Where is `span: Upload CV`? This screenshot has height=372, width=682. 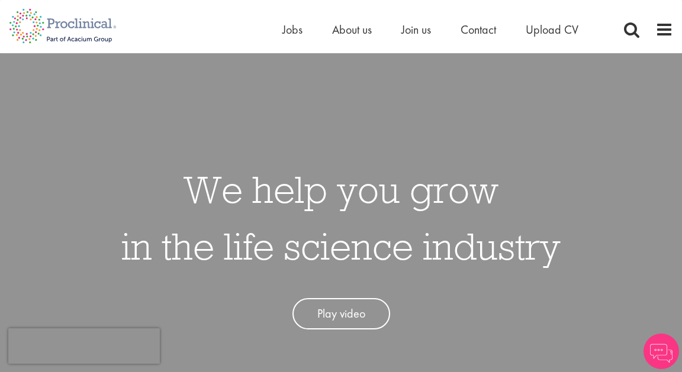 span: Upload CV is located at coordinates (551, 30).